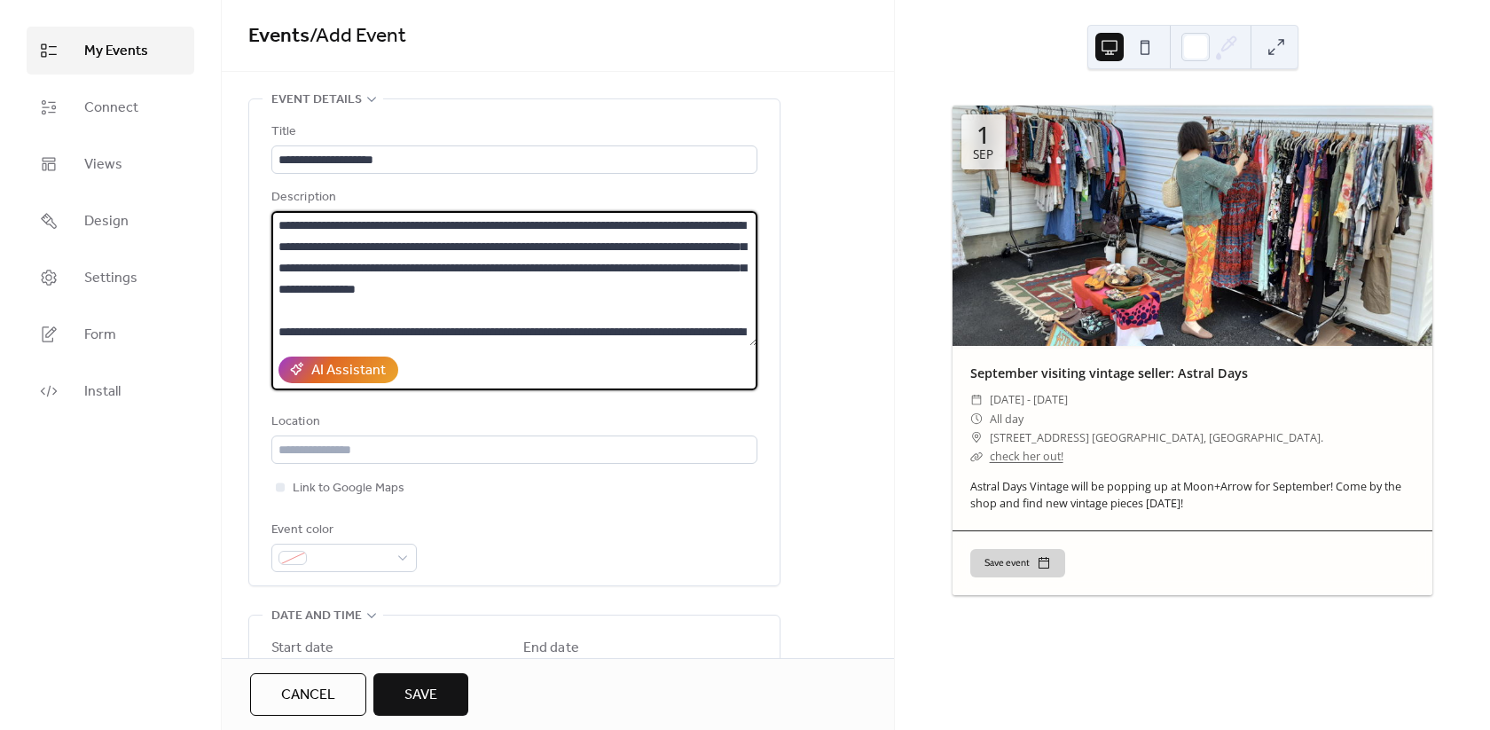  Describe the element at coordinates (1192, 496) in the screenshot. I see `div: Astral Days Vintage will be popping up at Moon+Arrow for September! Come by the shop and find new...` at that location.